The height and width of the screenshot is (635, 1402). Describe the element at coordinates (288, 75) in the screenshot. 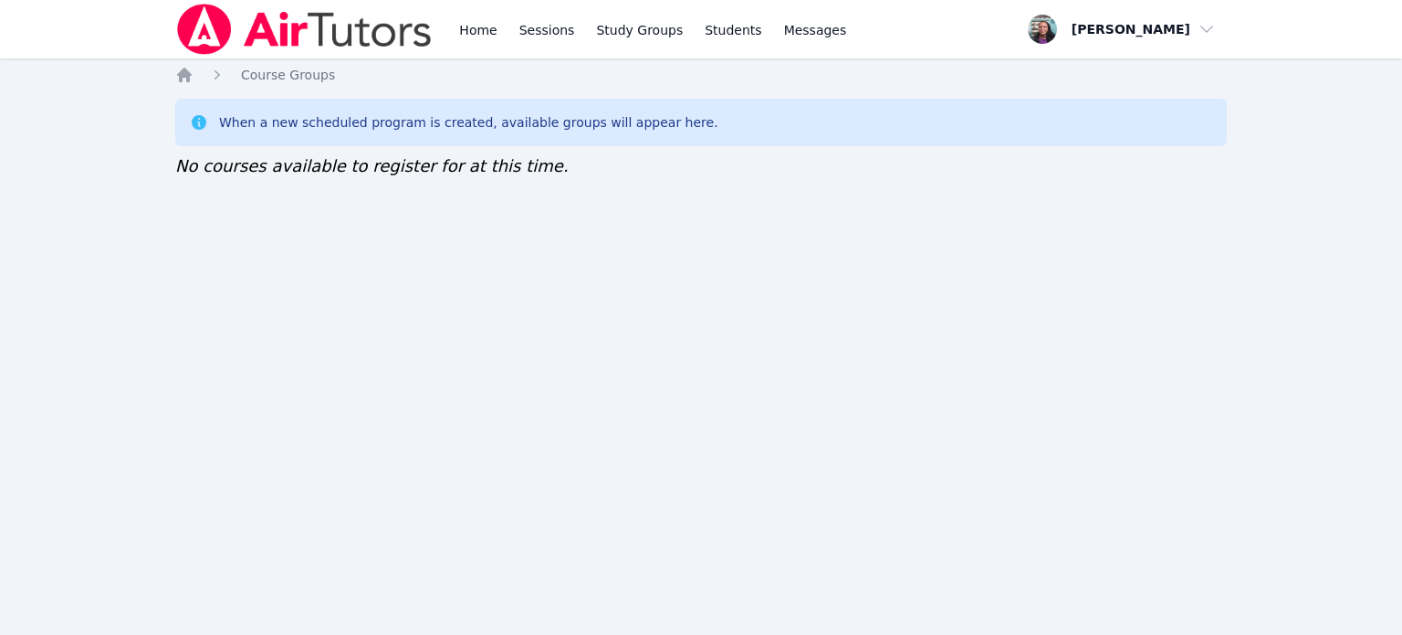

I see `a: Course Groups` at that location.